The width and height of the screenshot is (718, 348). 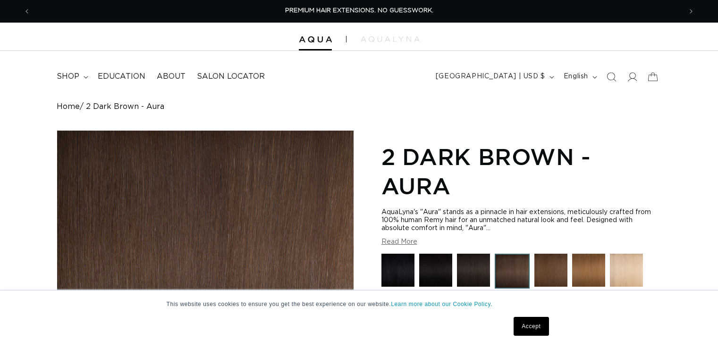 I want to click on a: 16 Blonde - Aura, so click(x=626, y=274).